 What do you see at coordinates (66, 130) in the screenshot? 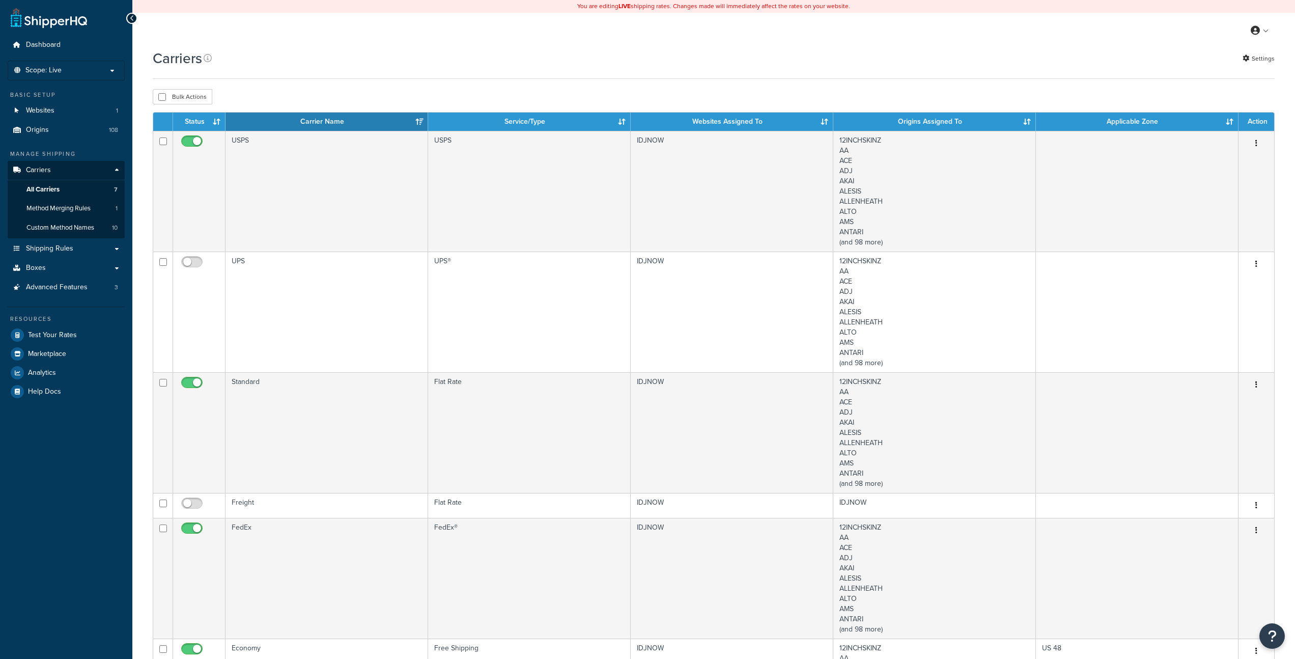
I see `li: Origins` at bounding box center [66, 130].